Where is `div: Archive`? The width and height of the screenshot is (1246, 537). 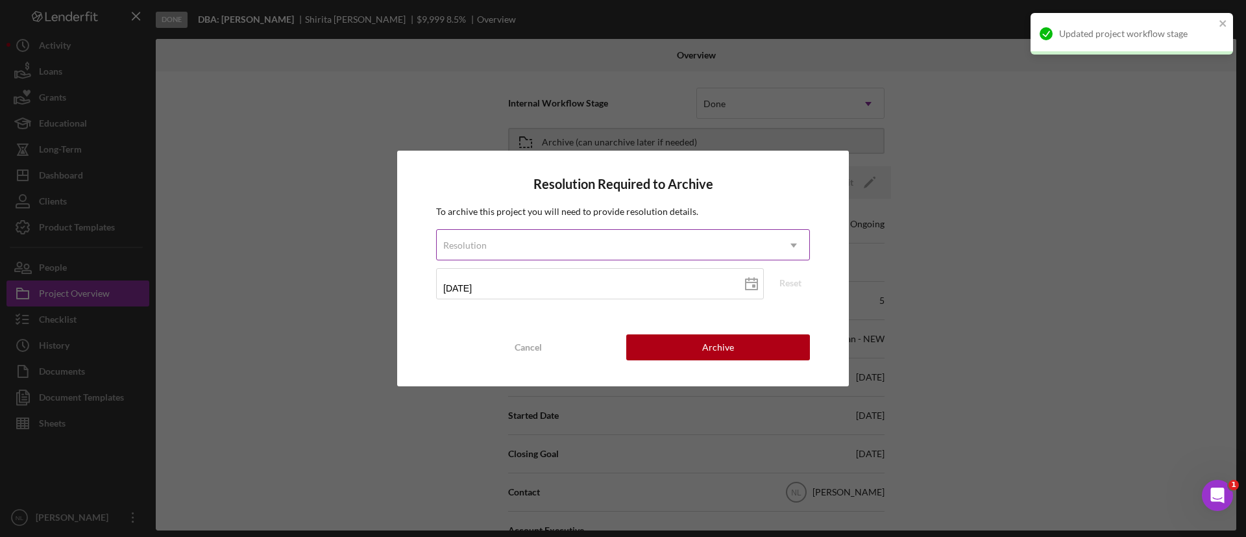 div: Archive is located at coordinates (718, 347).